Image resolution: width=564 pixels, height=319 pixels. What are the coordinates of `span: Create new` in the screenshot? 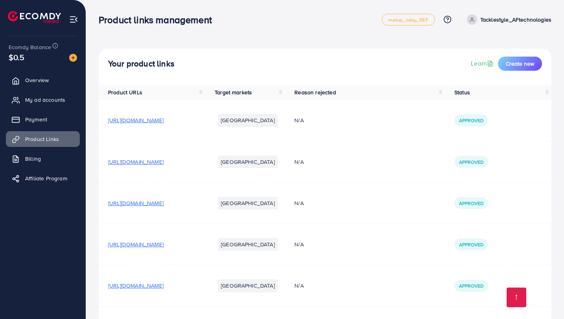 It's located at (520, 64).